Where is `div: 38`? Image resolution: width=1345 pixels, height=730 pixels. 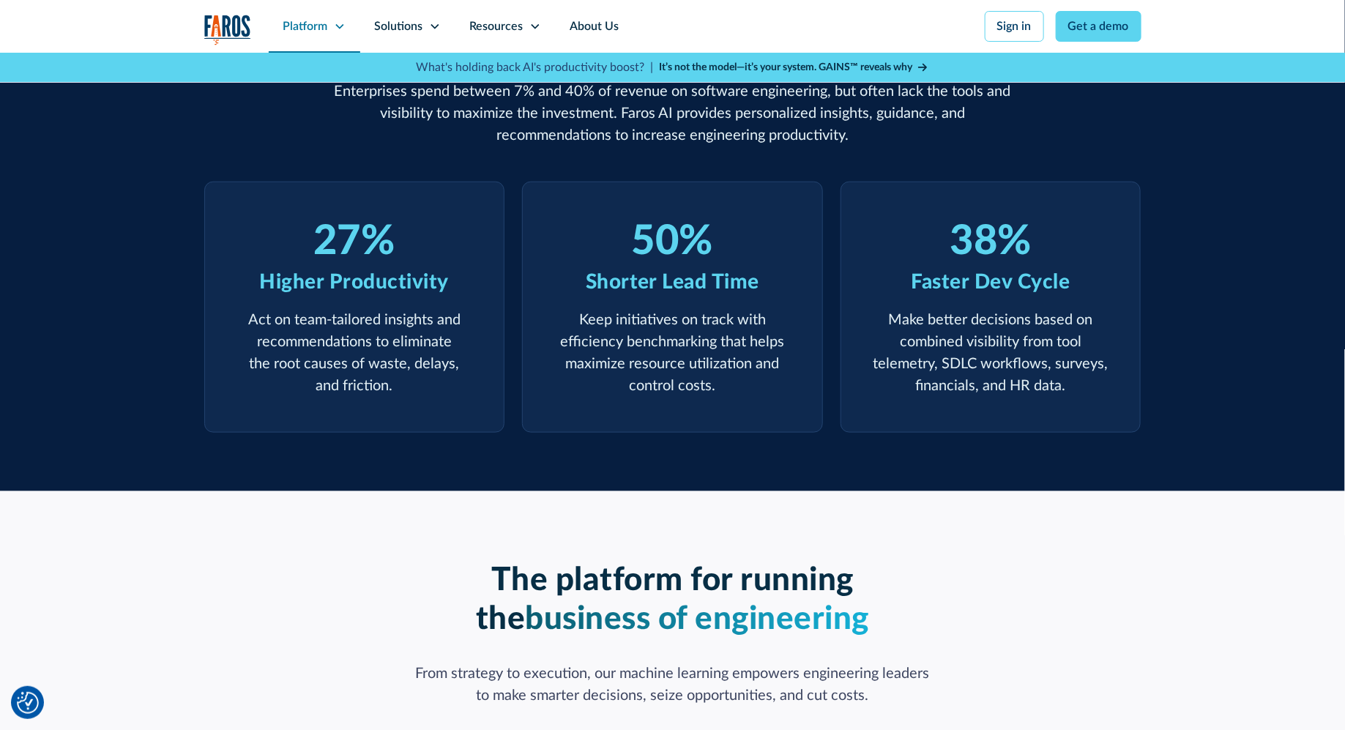 div: 38 is located at coordinates (973, 242).